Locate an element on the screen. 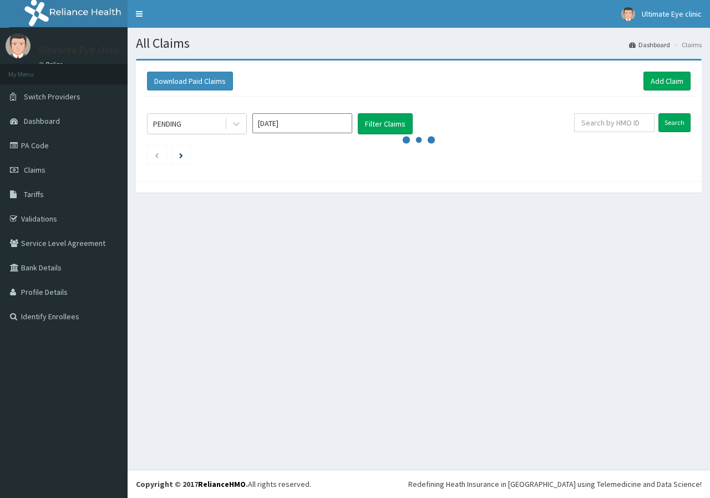 Image resolution: width=710 pixels, height=498 pixels. a: Online is located at coordinates (52, 64).